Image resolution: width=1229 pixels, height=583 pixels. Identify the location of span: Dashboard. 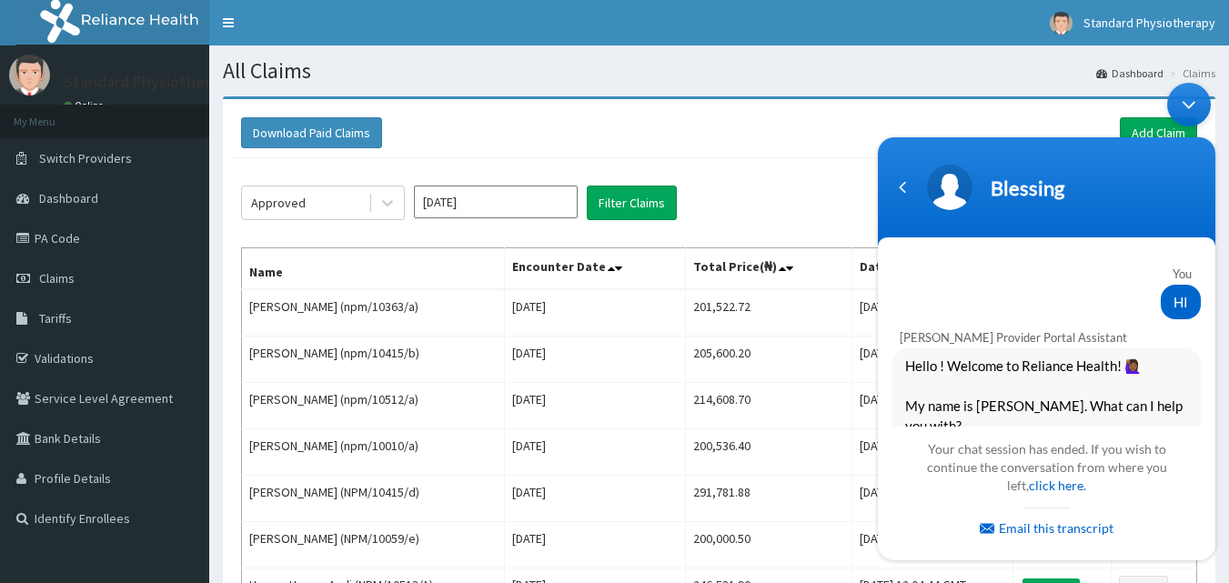
(68, 198).